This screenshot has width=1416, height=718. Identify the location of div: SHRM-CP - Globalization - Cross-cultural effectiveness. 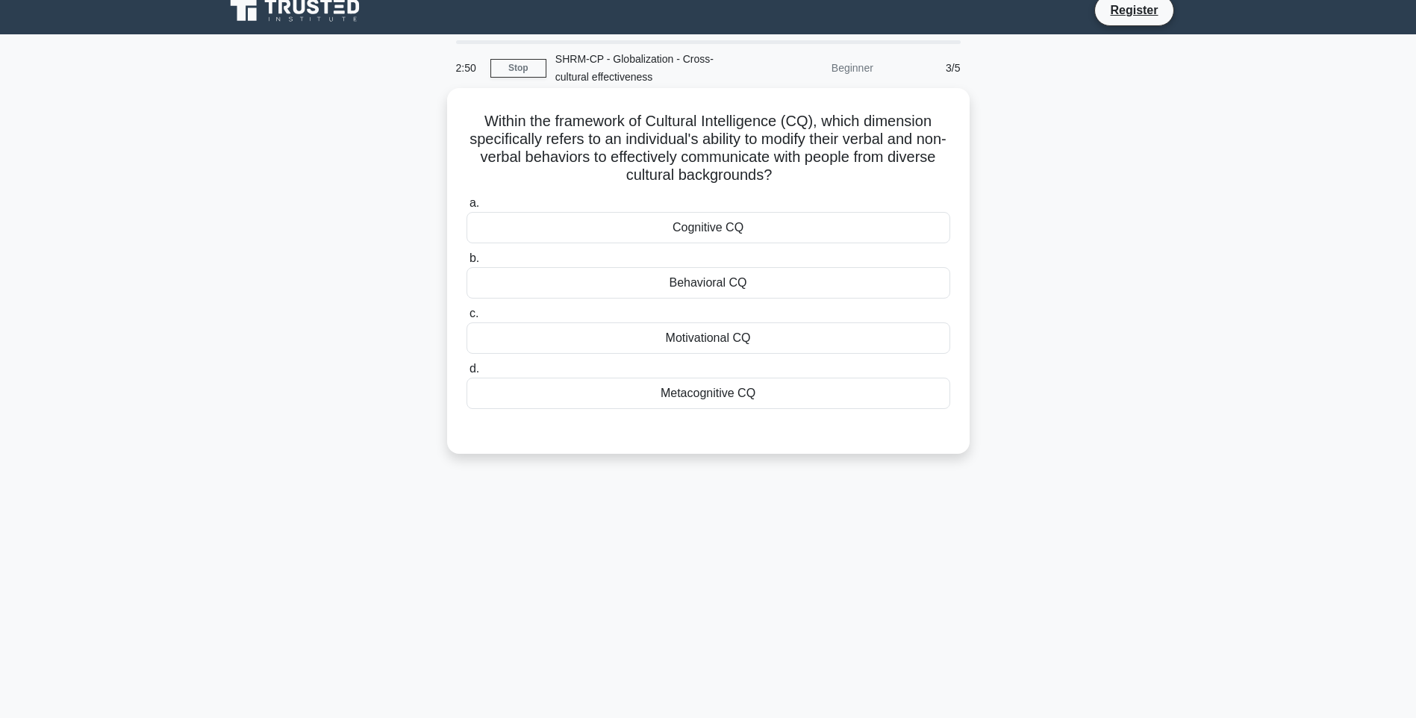
(648, 68).